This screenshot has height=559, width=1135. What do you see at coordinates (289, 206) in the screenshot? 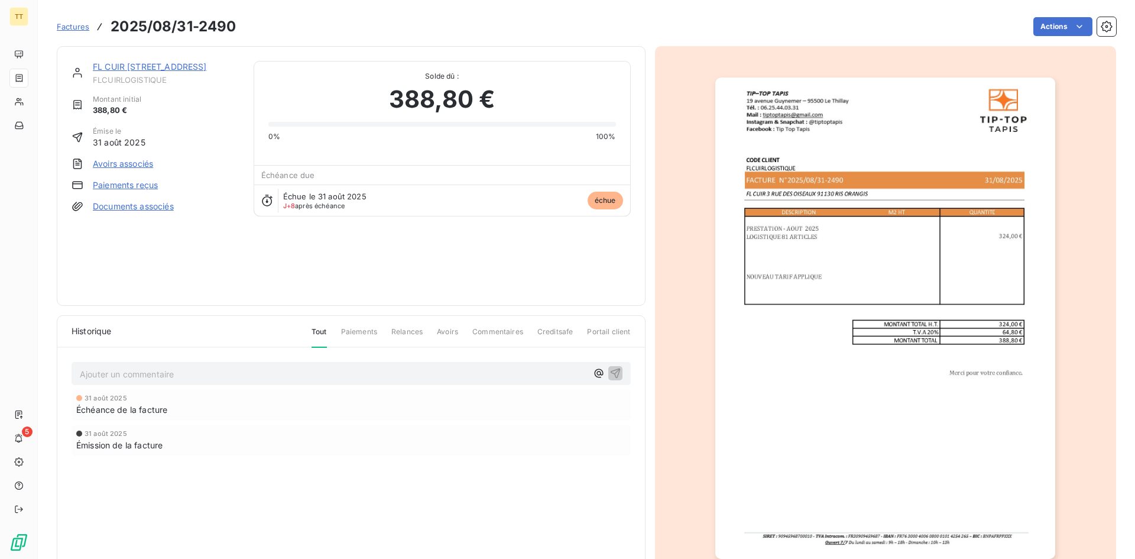
I see `span: J+8` at bounding box center [289, 206].